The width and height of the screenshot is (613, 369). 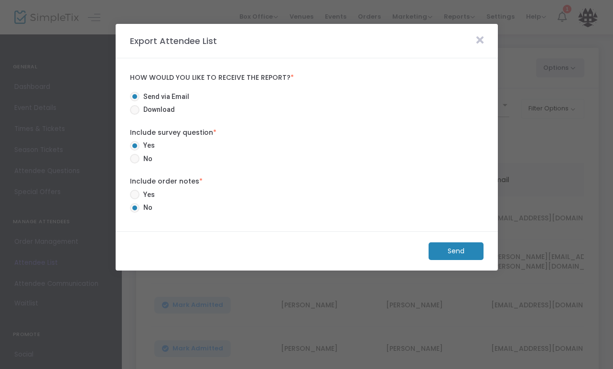 What do you see at coordinates (307, 78) in the screenshot?
I see `label: How would you like to receive the report?` at bounding box center [307, 78].